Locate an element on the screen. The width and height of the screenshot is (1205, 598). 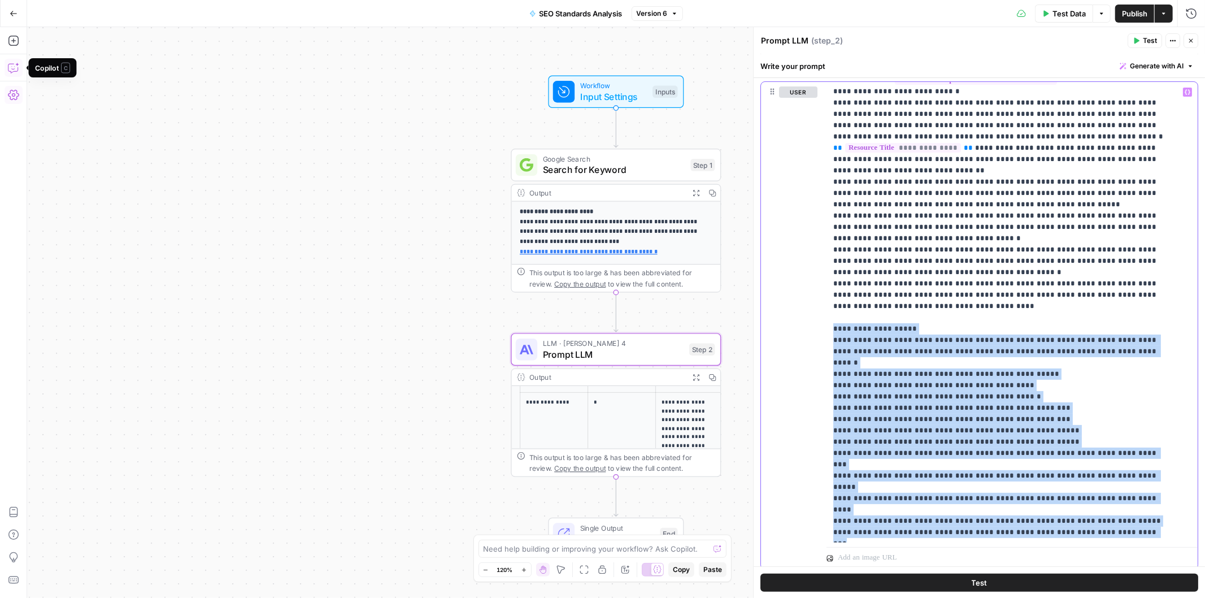
span: Google Search is located at coordinates (614, 159).